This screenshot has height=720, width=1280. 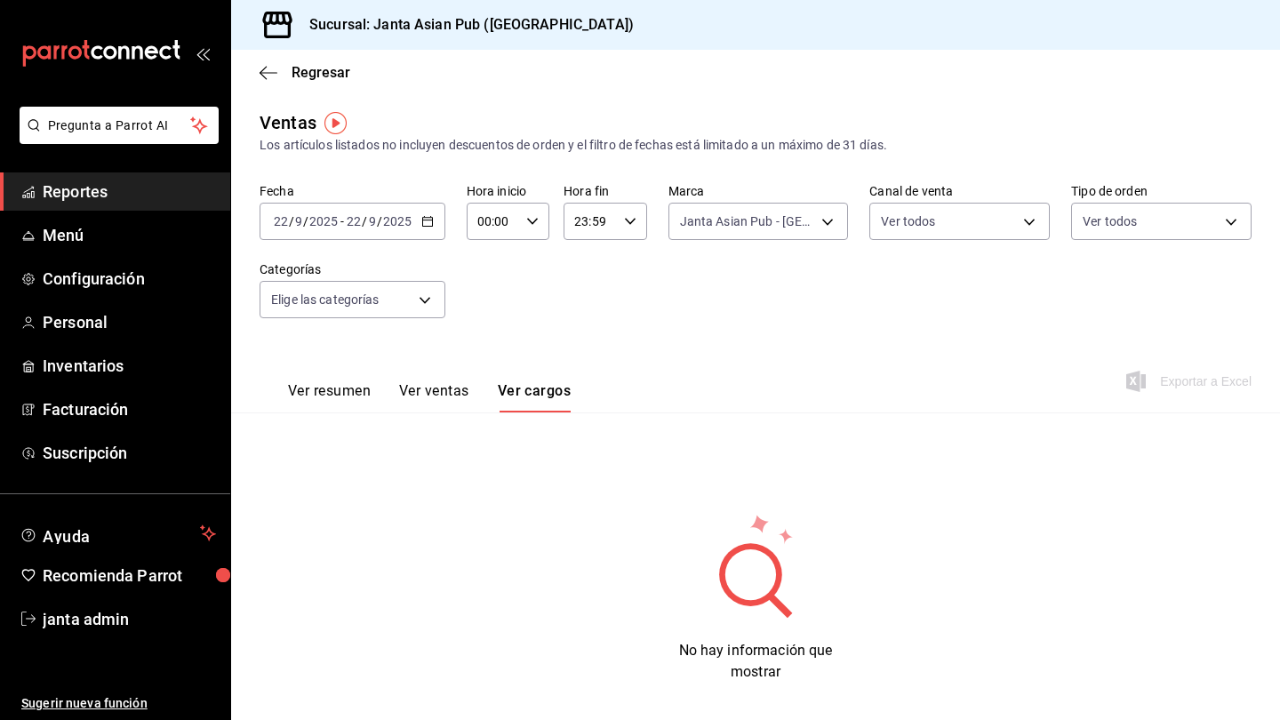 I want to click on a: Pregunta a Parrot AI, so click(x=116, y=138).